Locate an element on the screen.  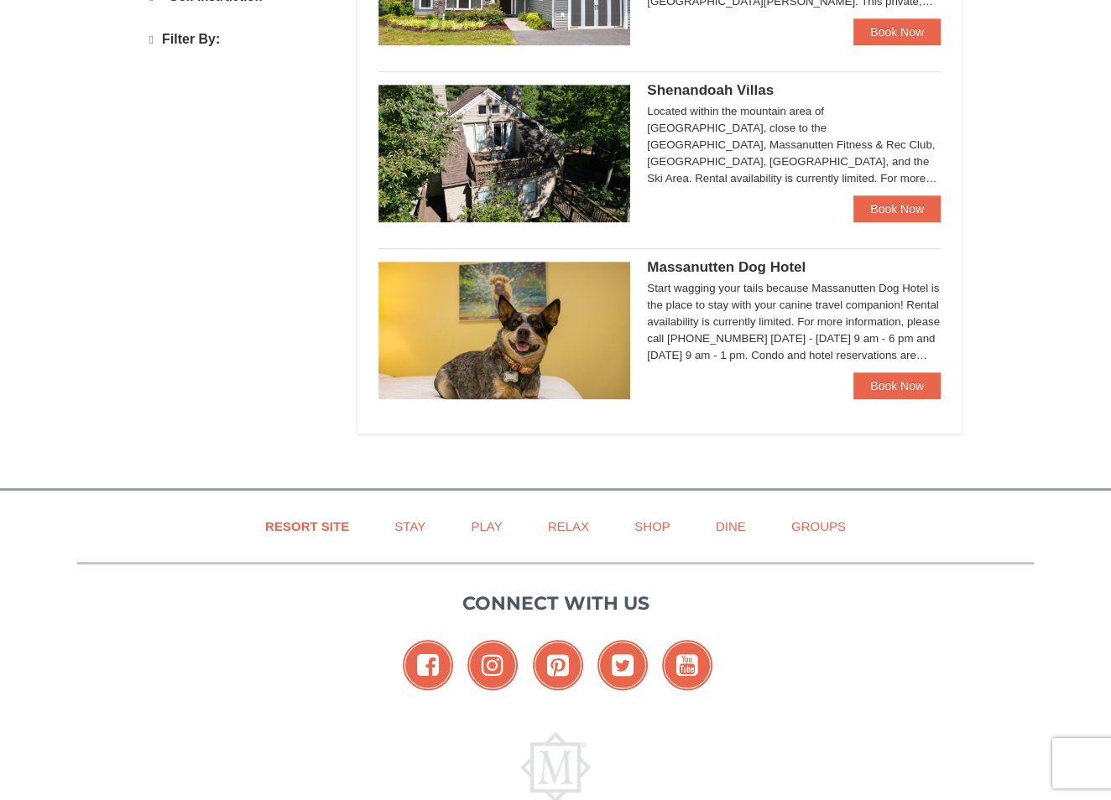
a: Relax is located at coordinates (568, 526).